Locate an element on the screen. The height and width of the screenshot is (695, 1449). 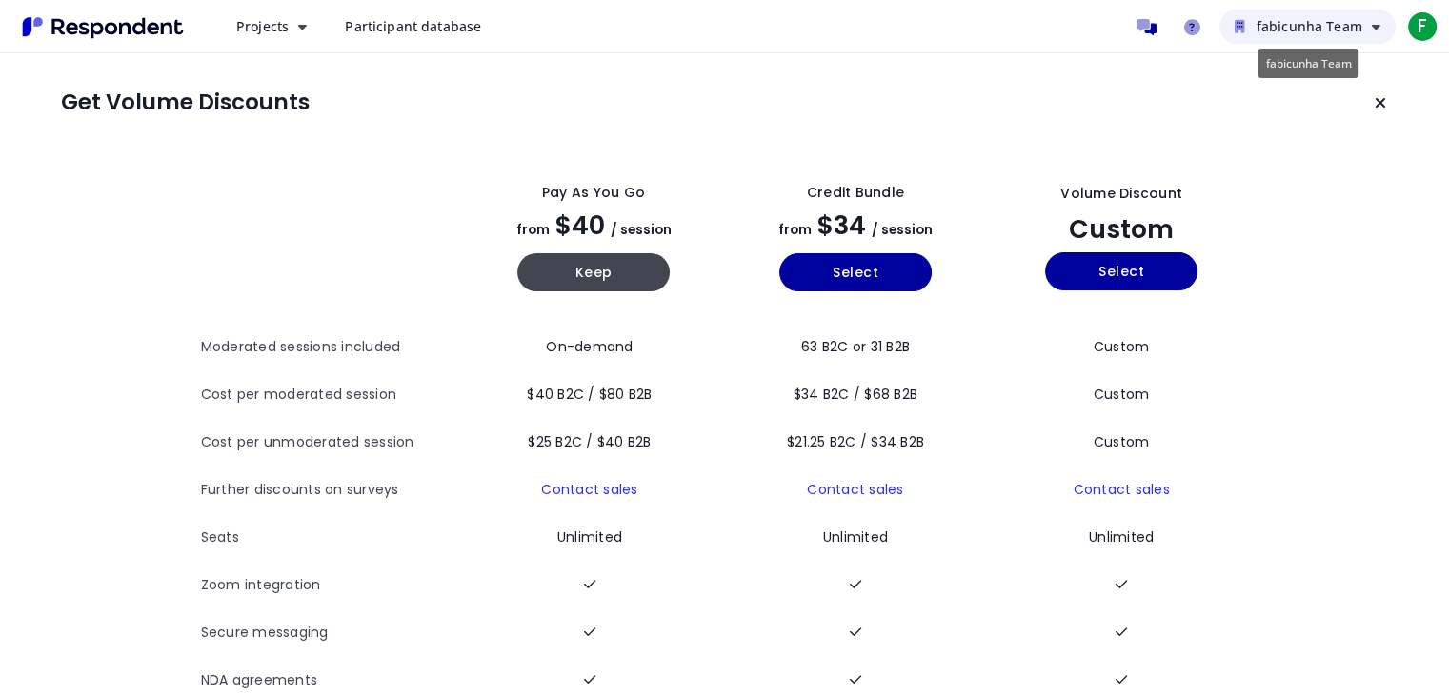
span: $25 B2C / $40 B2B is located at coordinates (589, 442).